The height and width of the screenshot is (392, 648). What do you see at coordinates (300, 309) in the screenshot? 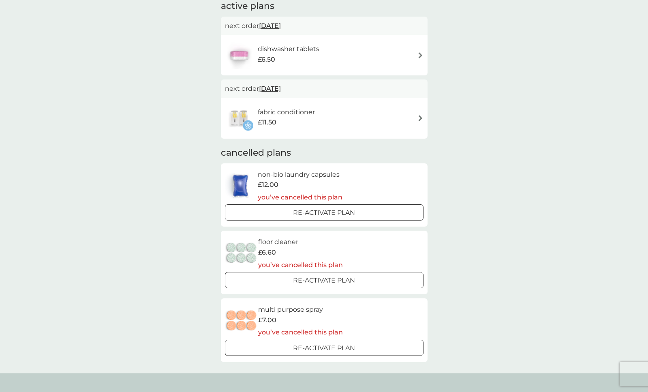
I see `h6: multi purpose spray` at bounding box center [300, 309].